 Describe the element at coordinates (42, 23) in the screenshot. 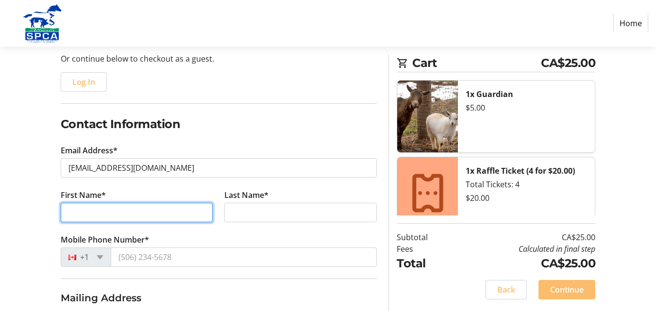

I see `img: Alberta SPCA's Logo` at that location.